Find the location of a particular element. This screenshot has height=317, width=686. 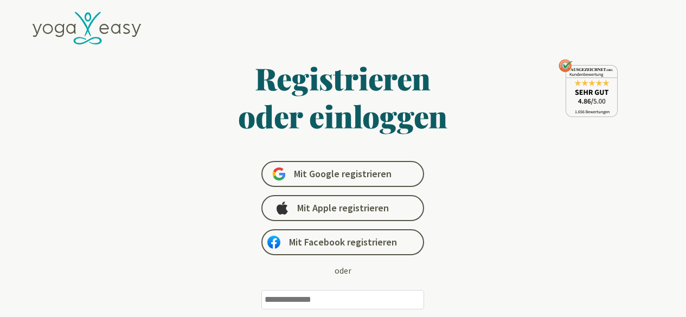

span: Mit Apple registrieren is located at coordinates (343, 208).